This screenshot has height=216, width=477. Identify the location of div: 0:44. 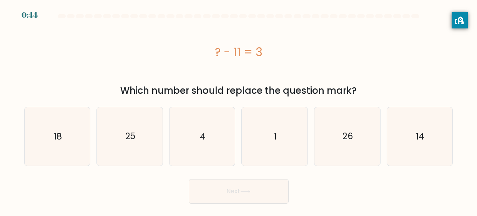
(30, 15).